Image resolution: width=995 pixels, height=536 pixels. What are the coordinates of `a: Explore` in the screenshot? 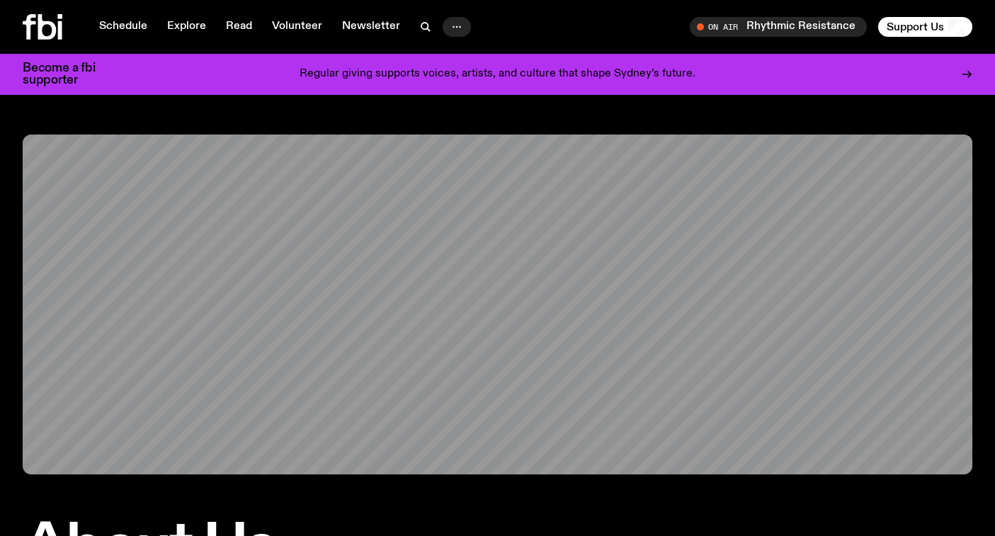 It's located at (186, 27).